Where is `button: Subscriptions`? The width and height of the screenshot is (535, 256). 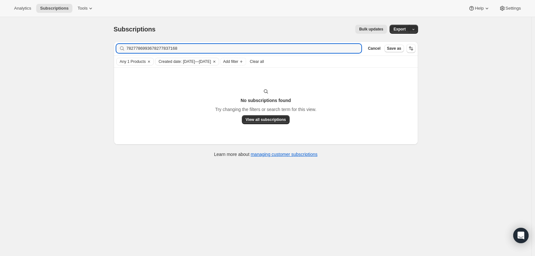
button: Subscriptions is located at coordinates (54, 8).